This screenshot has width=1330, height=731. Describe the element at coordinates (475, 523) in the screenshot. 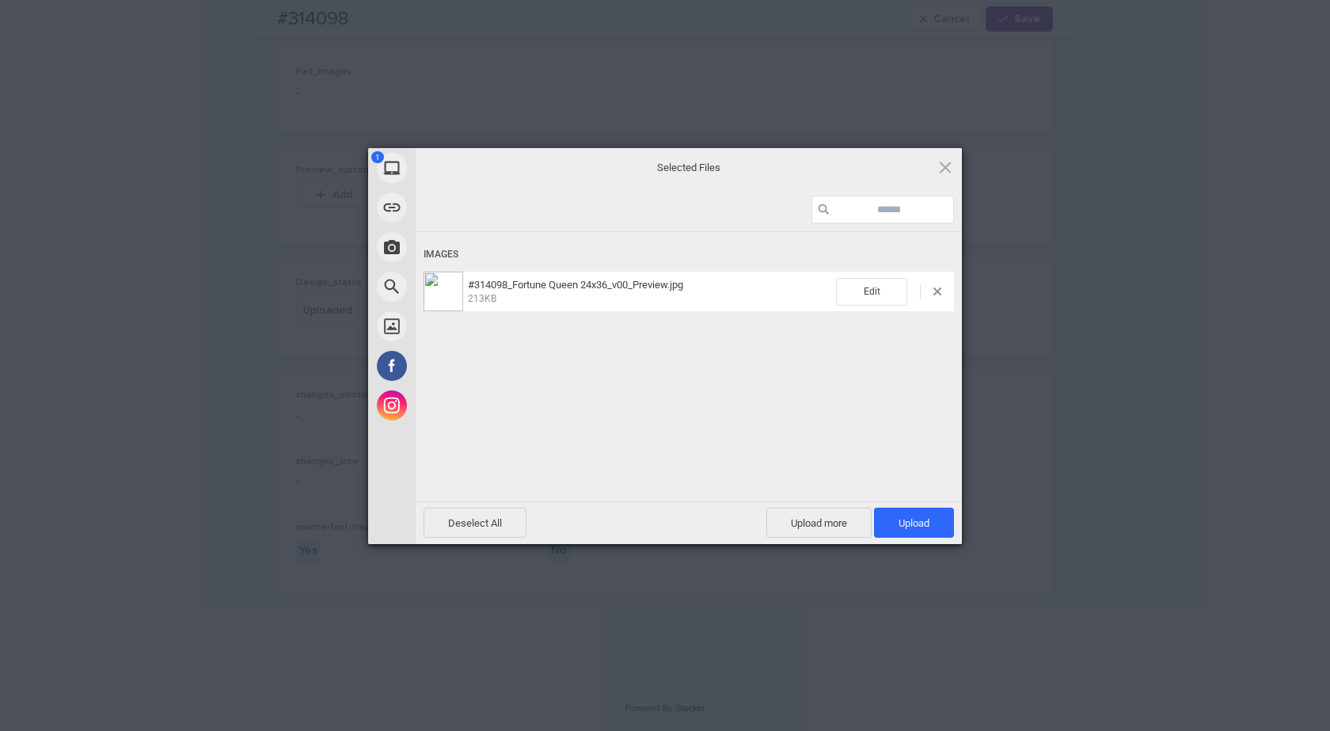

I see `span: Deselect All` at that location.